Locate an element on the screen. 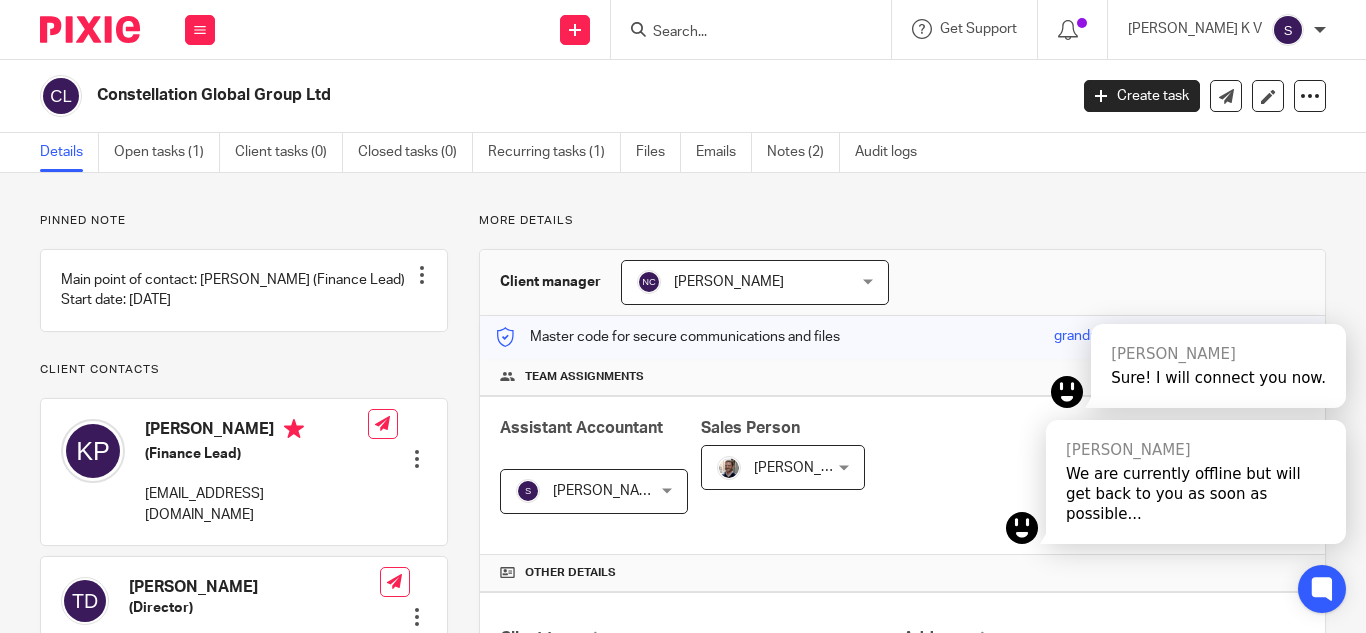 This screenshot has height=633, width=1366. a: Files is located at coordinates (658, 152).